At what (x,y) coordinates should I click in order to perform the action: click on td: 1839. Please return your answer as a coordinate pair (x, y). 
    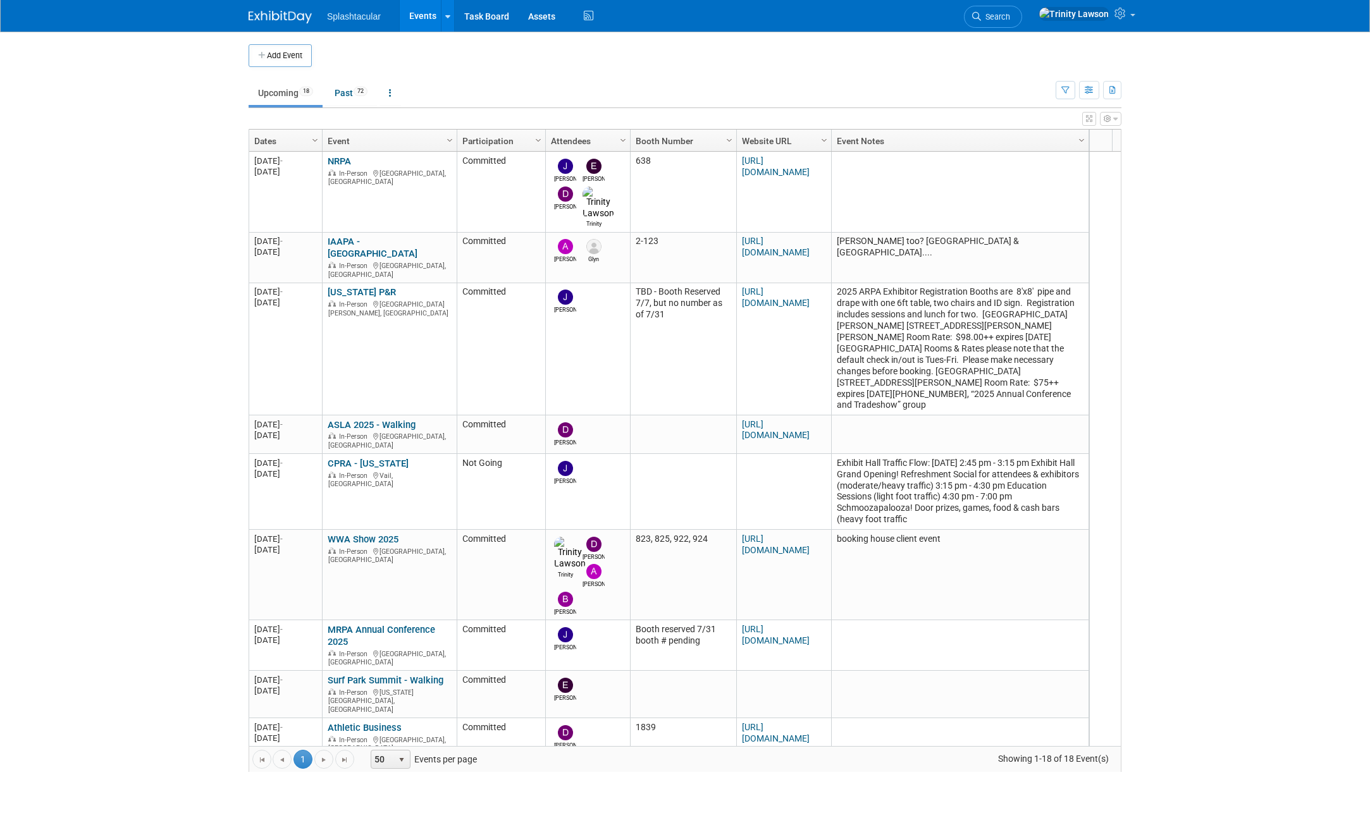
    Looking at the image, I should click on (683, 737).